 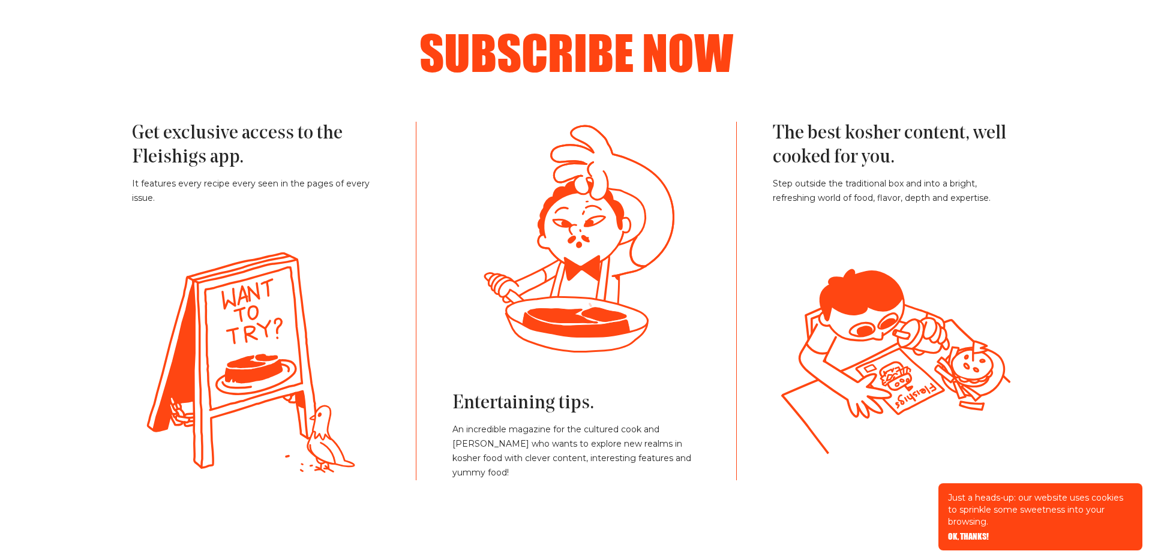 What do you see at coordinates (968, 537) in the screenshot?
I see `span: OK, THANKS!` at bounding box center [968, 537].